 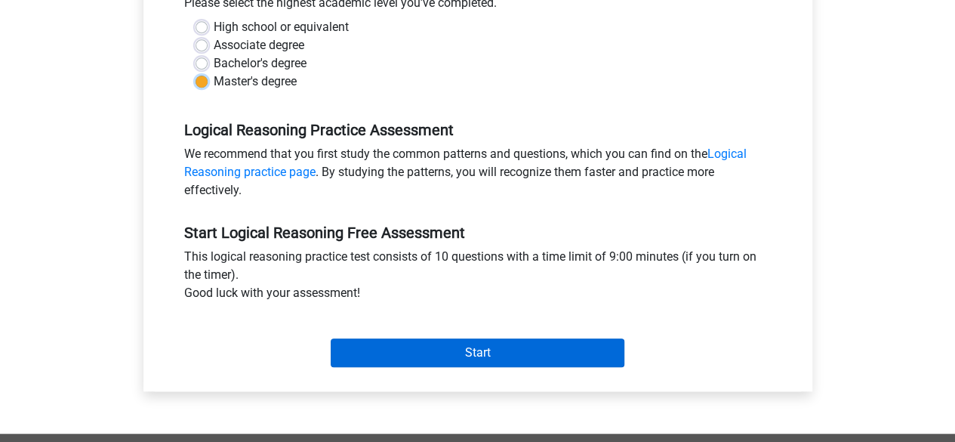 What do you see at coordinates (259, 45) in the screenshot?
I see `label: Associate degree` at bounding box center [259, 45].